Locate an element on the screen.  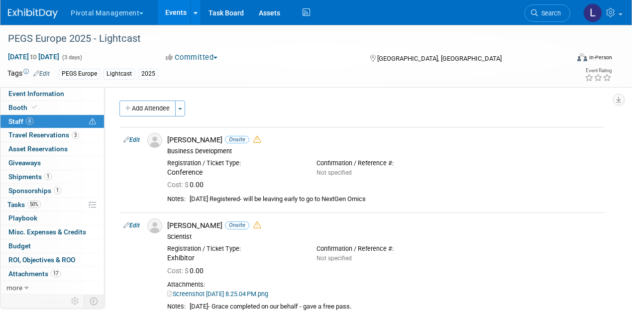
span: Travel Reservations is located at coordinates (44, 135).